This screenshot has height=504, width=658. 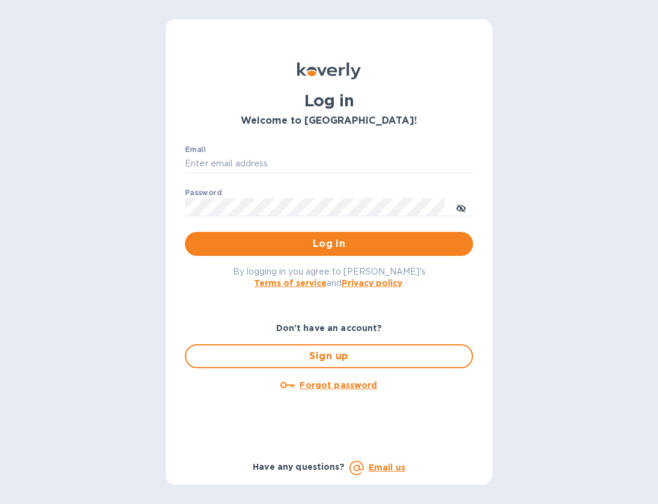 What do you see at coordinates (329, 164) in the screenshot?
I see `input: Enter email address` at bounding box center [329, 164].